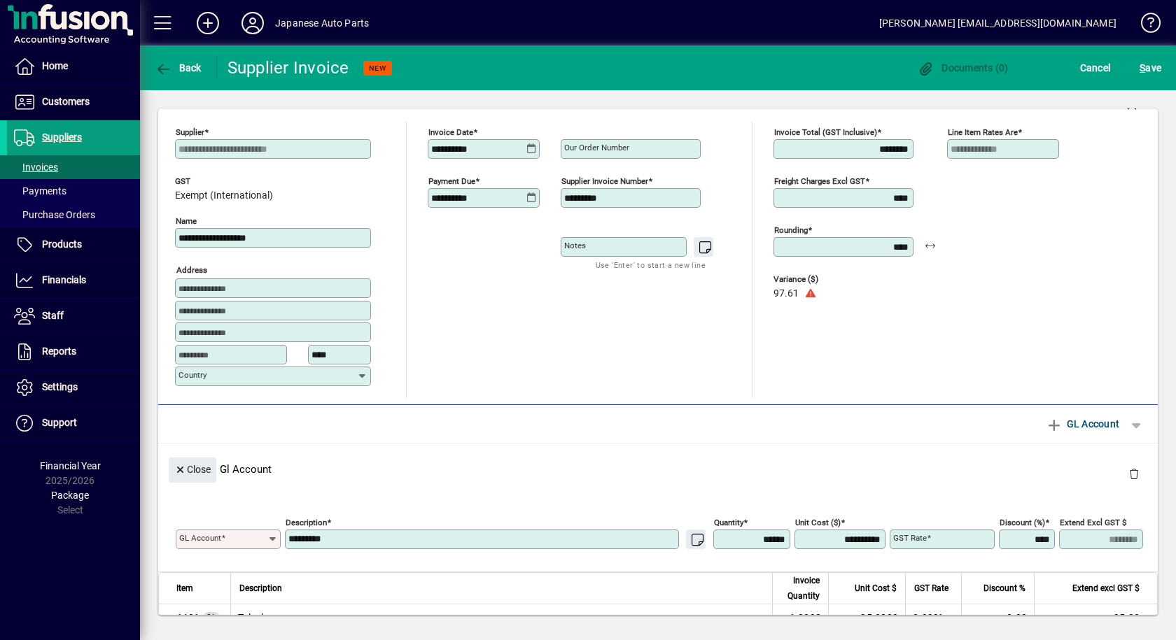 The image size is (1176, 640). I want to click on a: Financials, so click(73, 281).